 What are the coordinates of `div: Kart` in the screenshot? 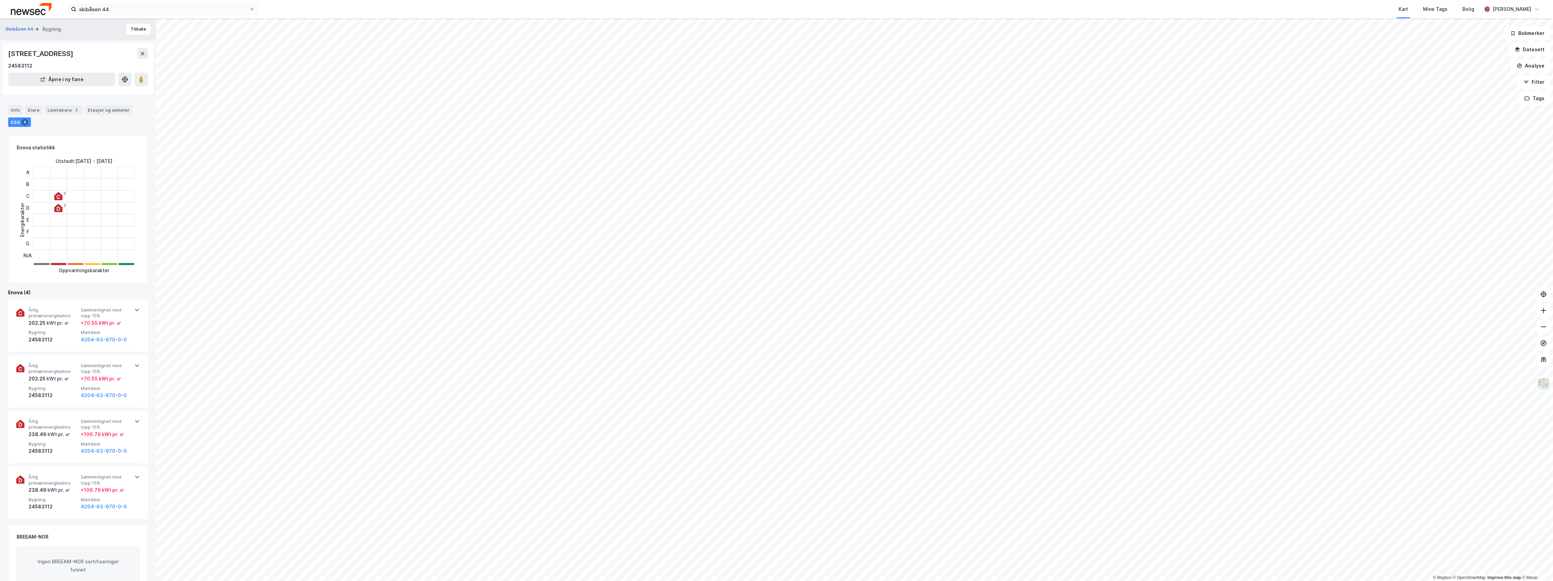 It's located at (1403, 9).